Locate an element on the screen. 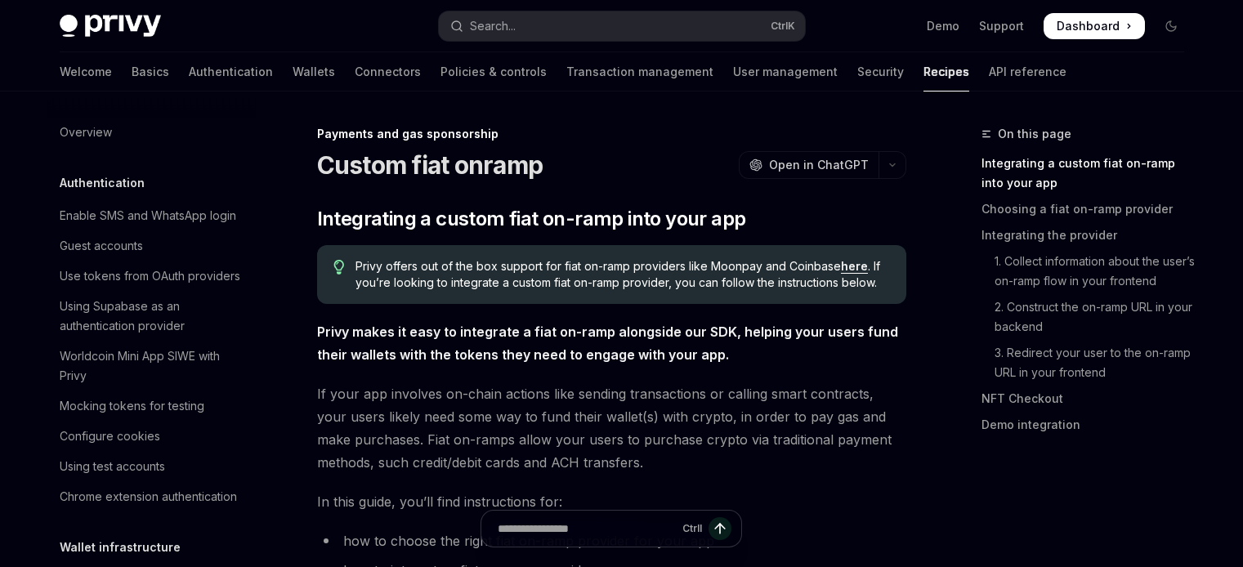  a: 2. Construct the on-ramp URL in your backend is located at coordinates (1089, 317).